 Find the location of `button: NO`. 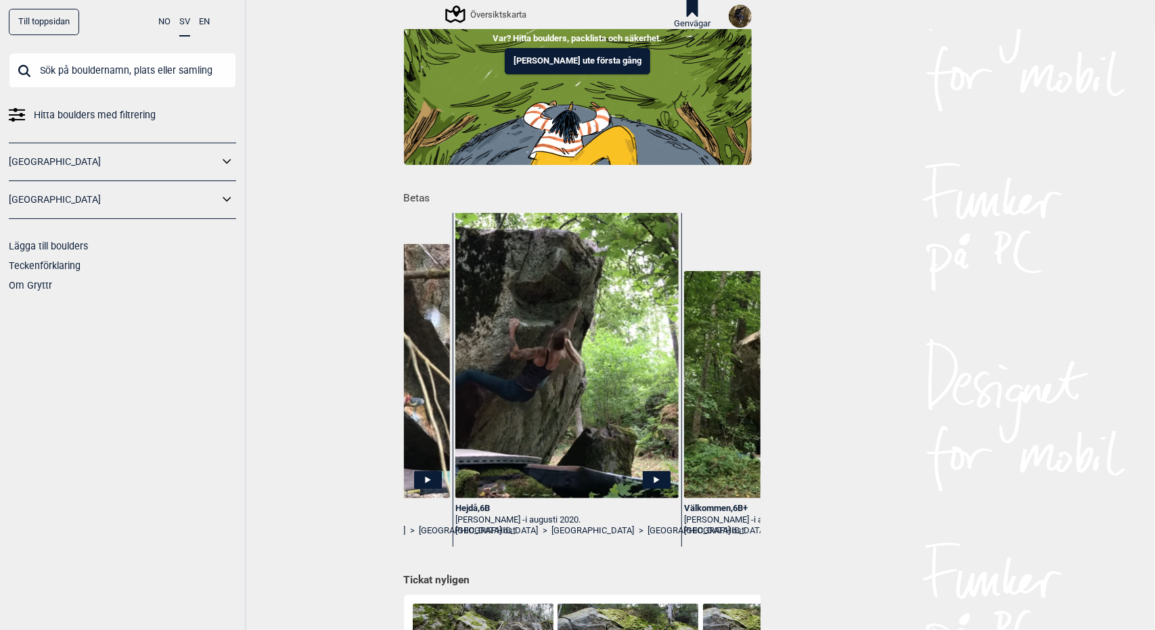

button: NO is located at coordinates (164, 22).